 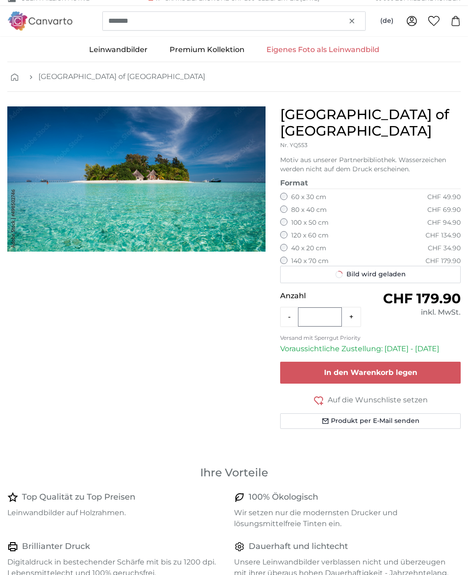 I want to click on h4: Dauerhaft und lichtecht, so click(x=298, y=547).